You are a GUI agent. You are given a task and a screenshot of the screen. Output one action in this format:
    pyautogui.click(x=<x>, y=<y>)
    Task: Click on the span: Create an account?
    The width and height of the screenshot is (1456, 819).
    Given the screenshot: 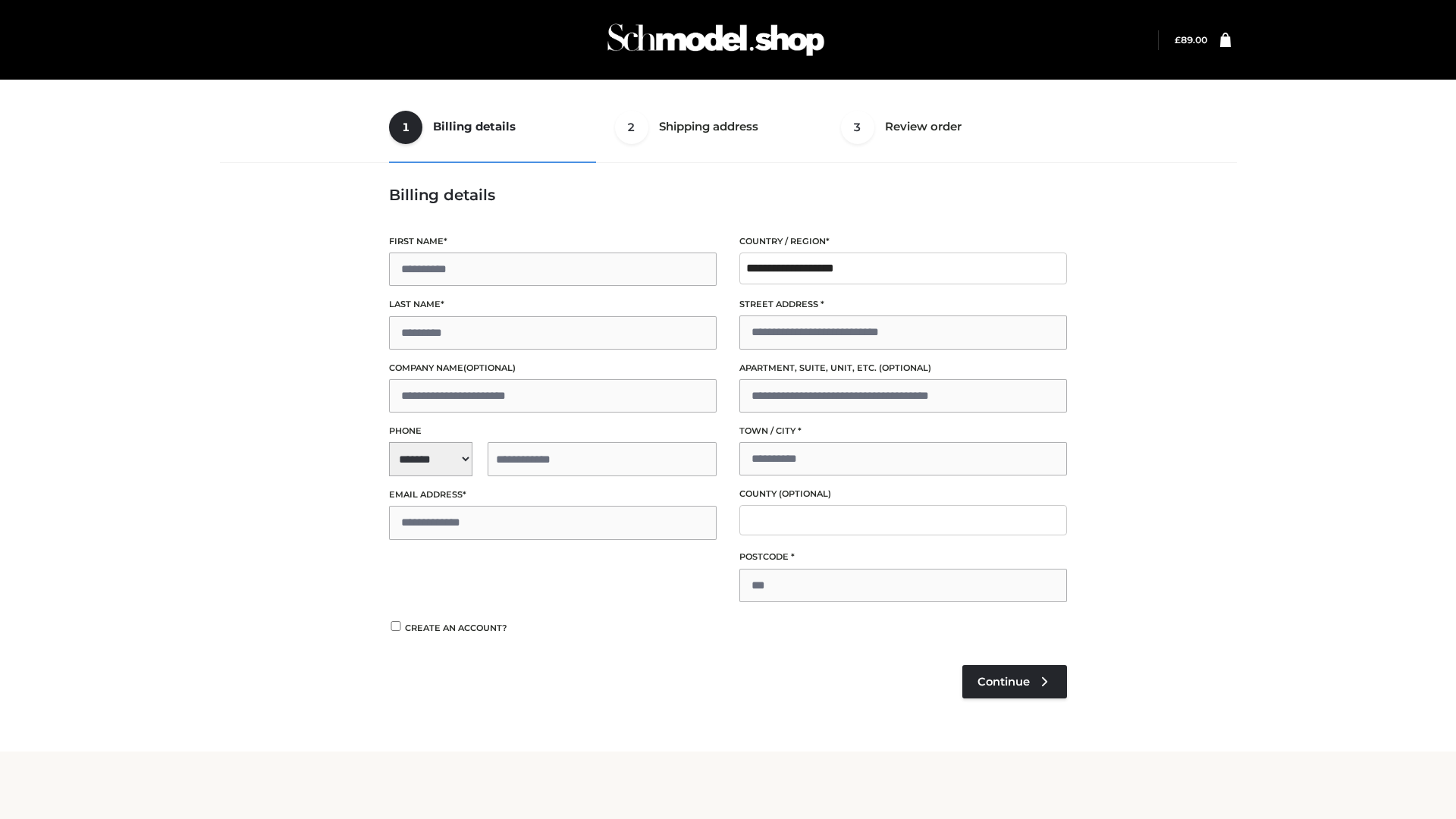 What is the action you would take?
    pyautogui.click(x=456, y=628)
    